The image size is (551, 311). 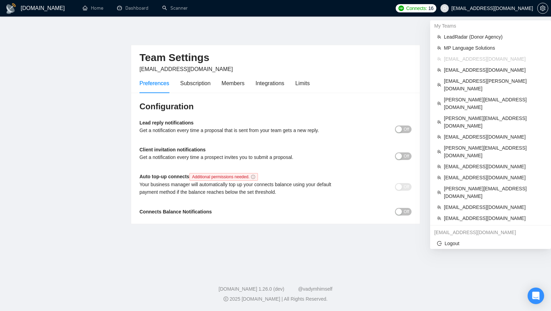 What do you see at coordinates (494, 48) in the screenshot?
I see `span: MP Language Solutions` at bounding box center [494, 48].